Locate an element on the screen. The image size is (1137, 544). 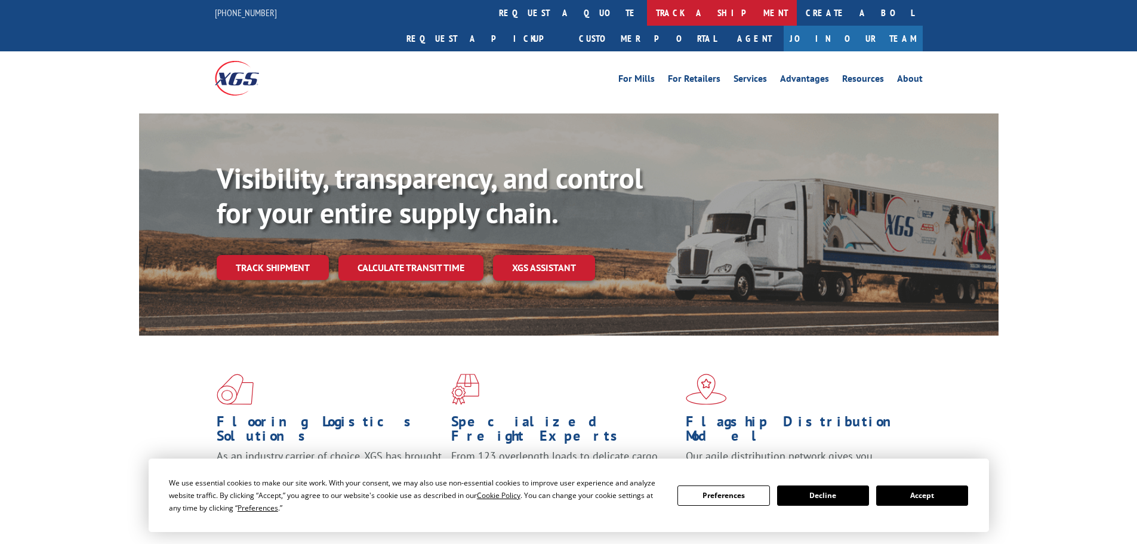
span: Cookie Policy is located at coordinates (498, 495).